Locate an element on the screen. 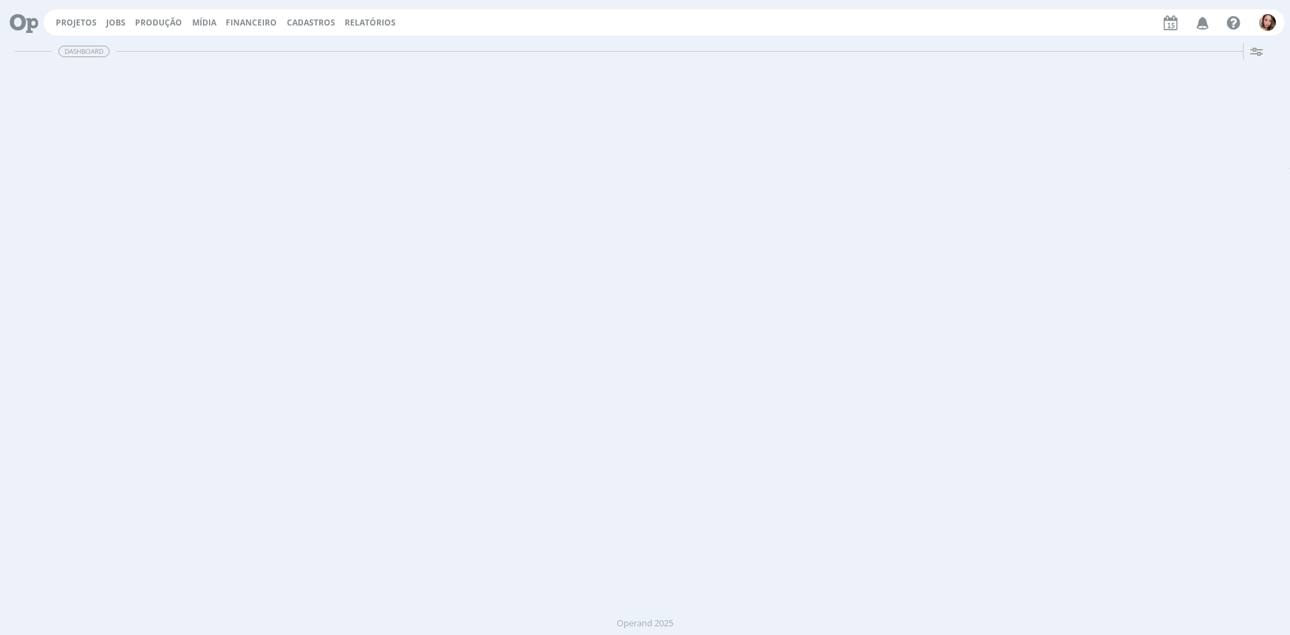  button: Projetos is located at coordinates (76, 23).